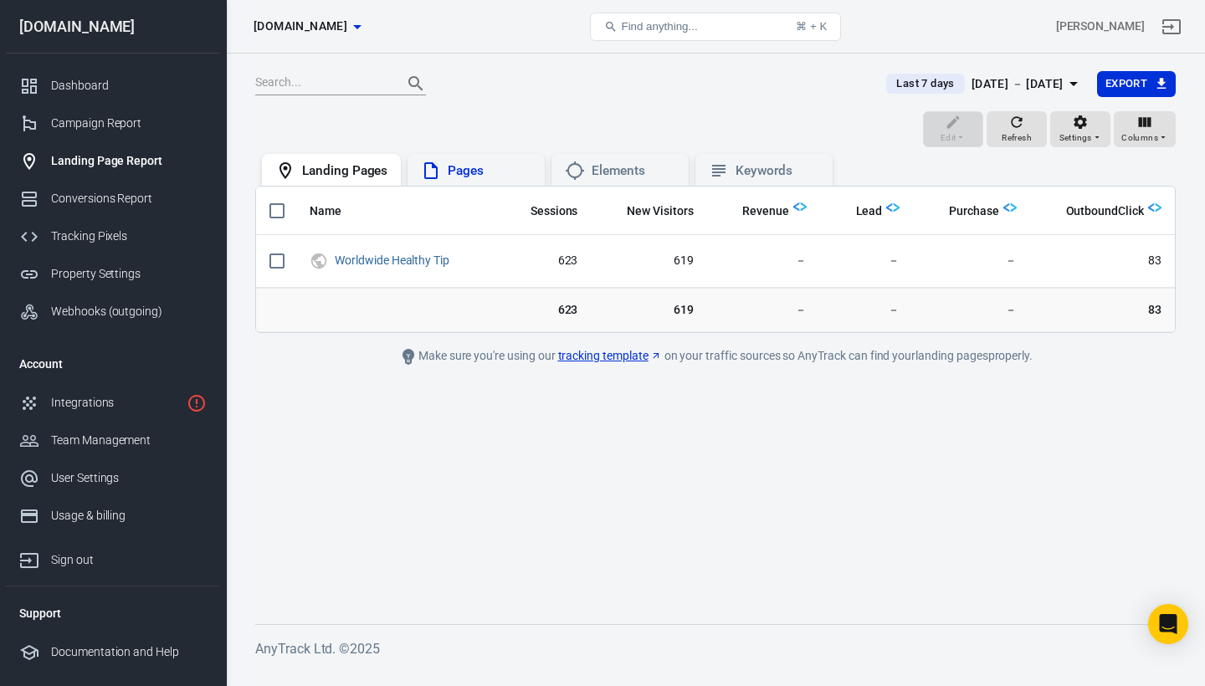  What do you see at coordinates (129, 311) in the screenshot?
I see `div: Webhooks (outgoing)` at bounding box center [129, 311].